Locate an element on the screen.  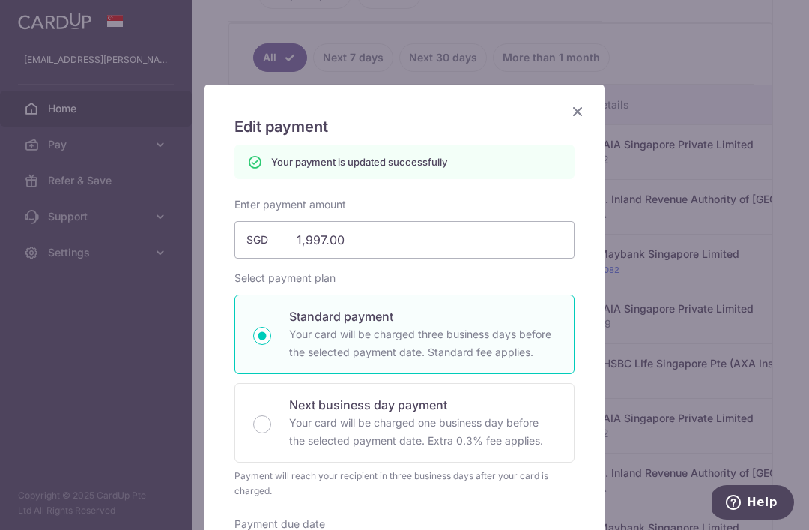
div: Payment will reach your recipient in three business days after your card is charged. is located at coordinates (404, 483).